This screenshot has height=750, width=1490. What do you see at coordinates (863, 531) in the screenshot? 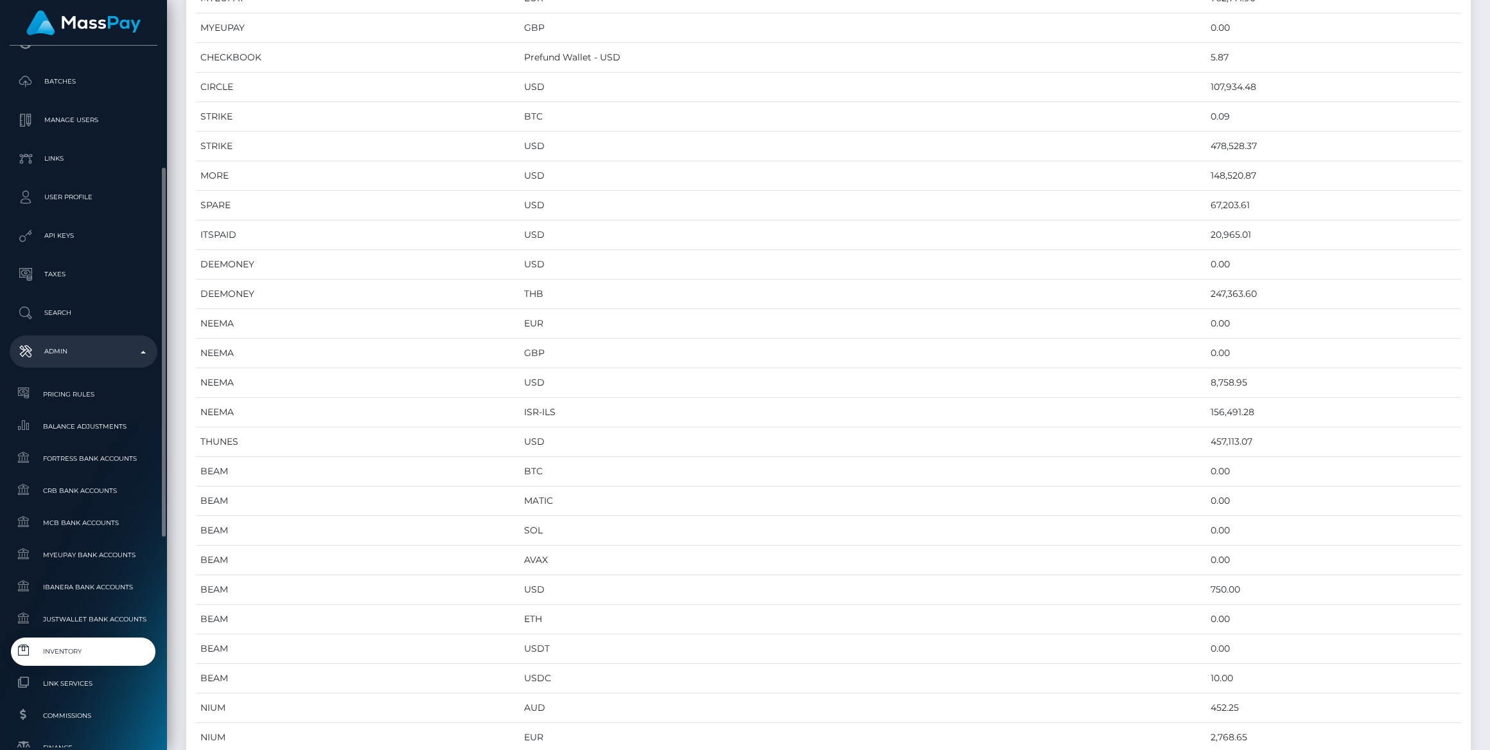
I see `td: SOL` at bounding box center [863, 531].